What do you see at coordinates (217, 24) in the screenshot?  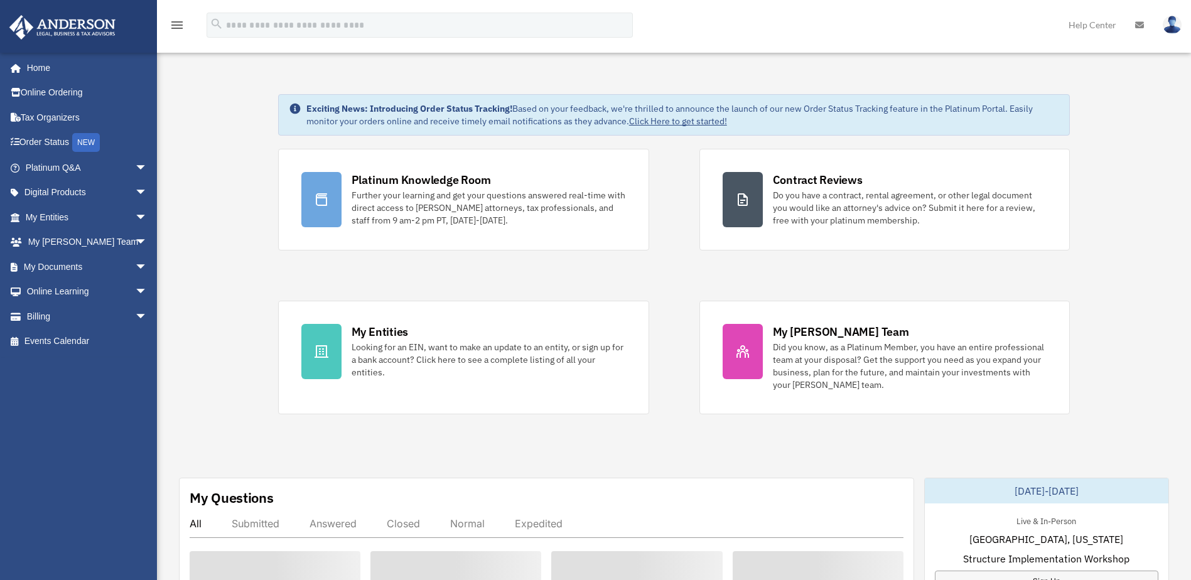 I see `i: search` at bounding box center [217, 24].